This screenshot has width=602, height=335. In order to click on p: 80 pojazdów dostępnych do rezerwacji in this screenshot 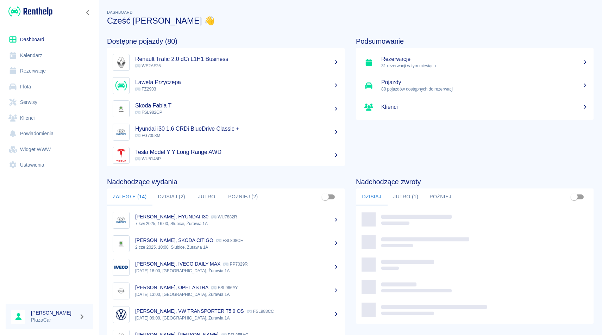, I will do `click(484, 89)`.